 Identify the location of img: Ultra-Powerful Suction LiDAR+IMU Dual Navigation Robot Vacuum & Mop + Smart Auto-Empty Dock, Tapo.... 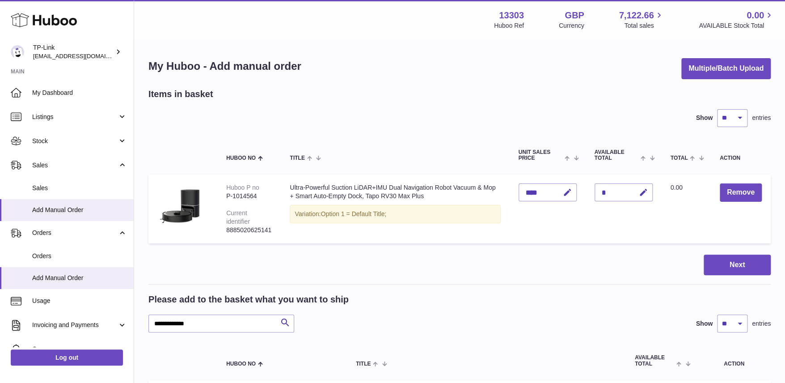
(180, 206).